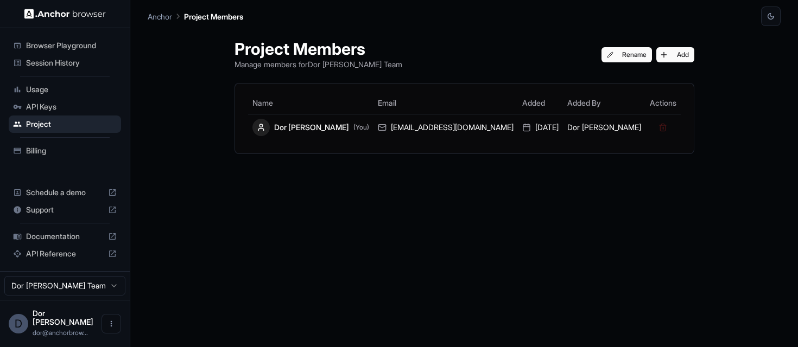  Describe the element at coordinates (675, 55) in the screenshot. I see `button: Add` at that location.